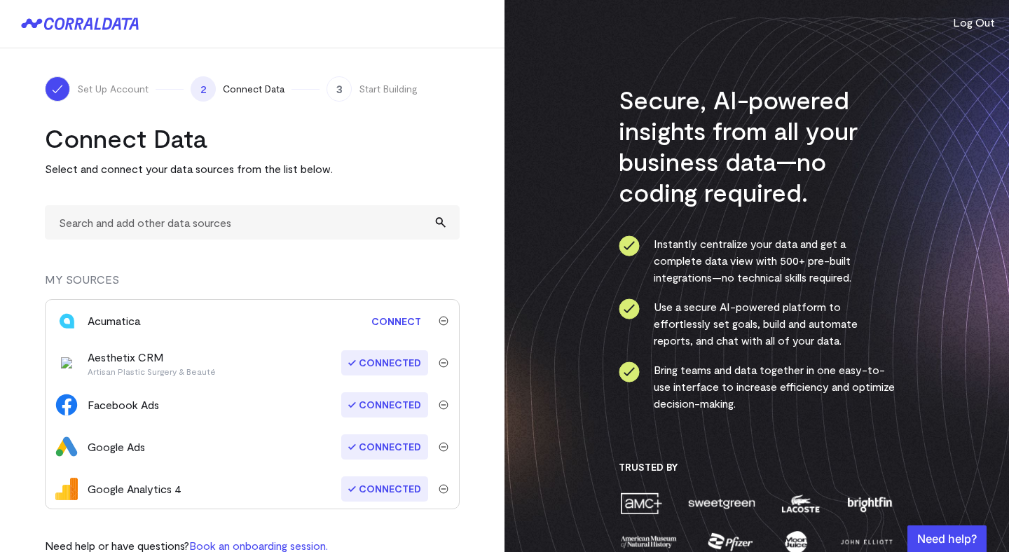 This screenshot has height=552, width=1009. Describe the element at coordinates (114, 321) in the screenshot. I see `div: Acumatica` at that location.